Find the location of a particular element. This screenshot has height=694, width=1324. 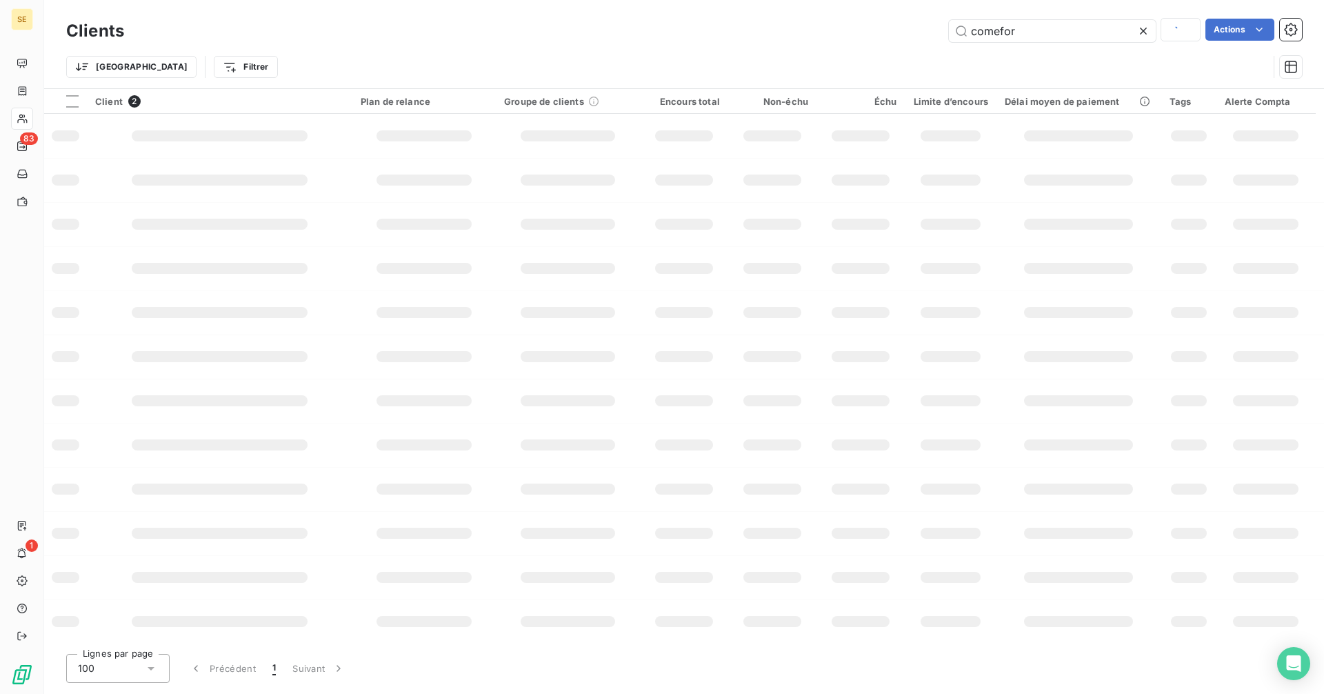

button: 1 is located at coordinates (274, 668).